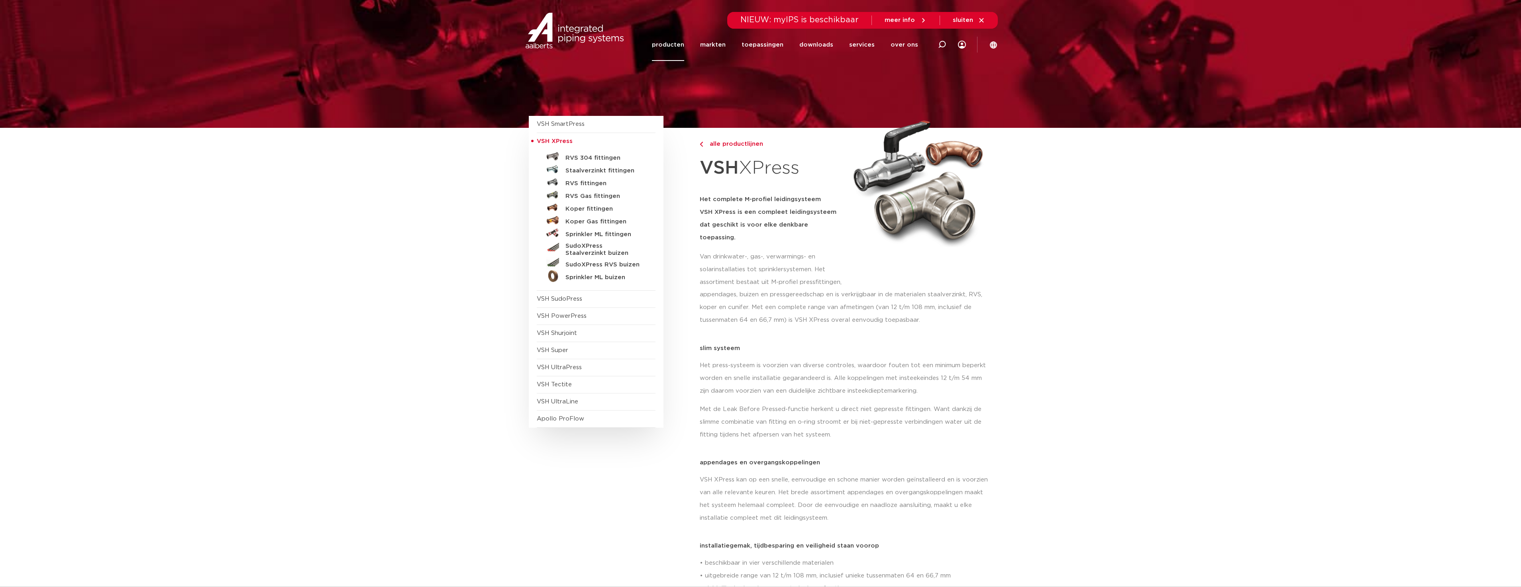 This screenshot has height=587, width=1521. Describe the element at coordinates (560, 124) in the screenshot. I see `span: VSH SmartPress` at that location.